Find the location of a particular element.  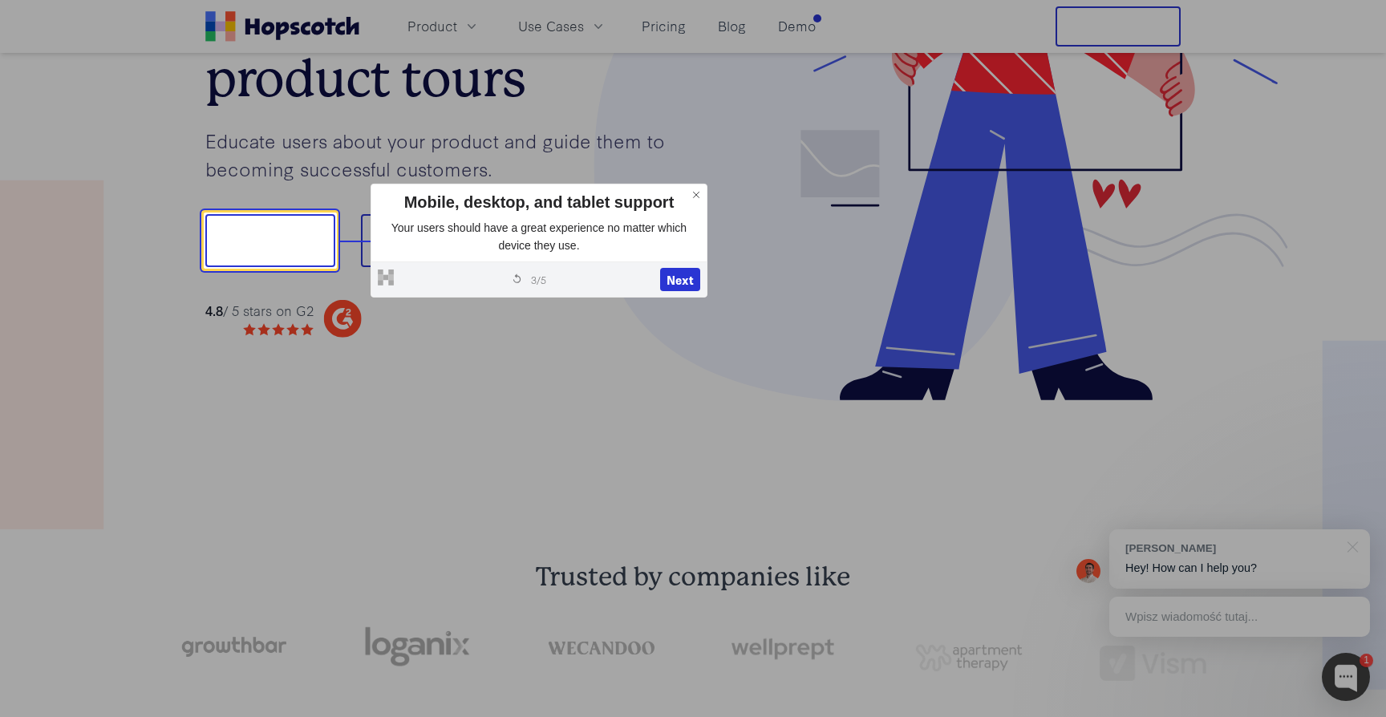

a: Blog is located at coordinates (731, 26).